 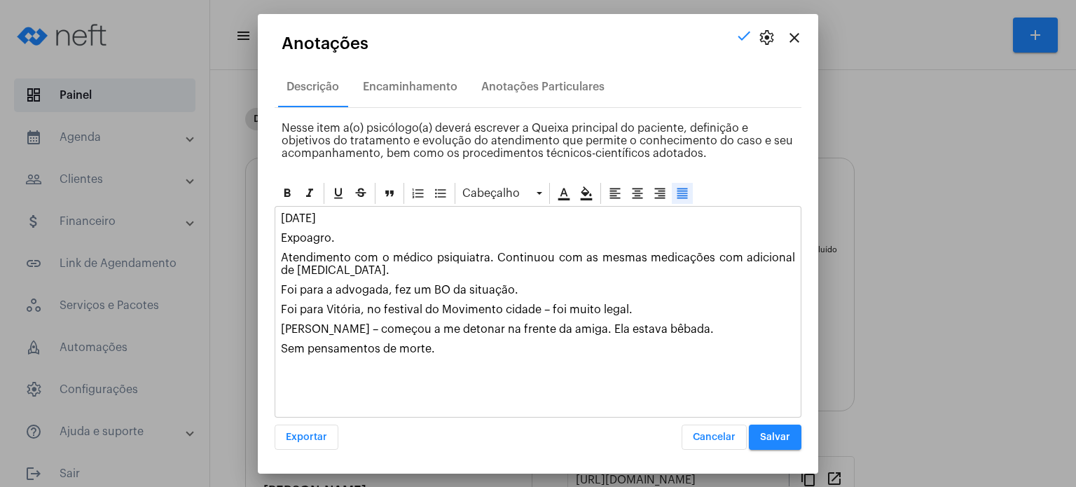 What do you see at coordinates (306, 437) in the screenshot?
I see `span: Exportar` at bounding box center [306, 437].